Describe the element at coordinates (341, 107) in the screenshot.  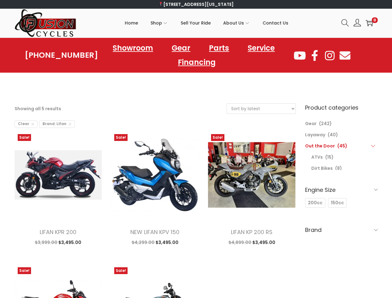
I see `h6: Product categories` at that location.